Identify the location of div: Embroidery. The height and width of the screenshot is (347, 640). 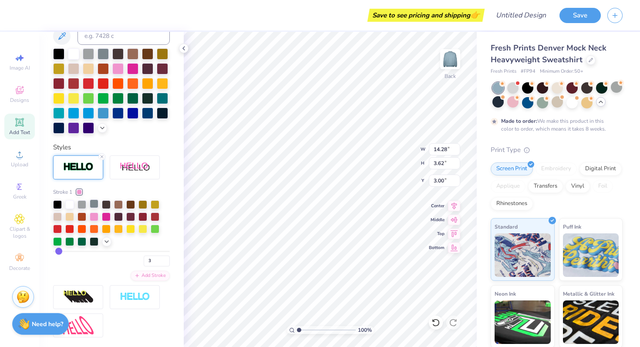
(556, 169).